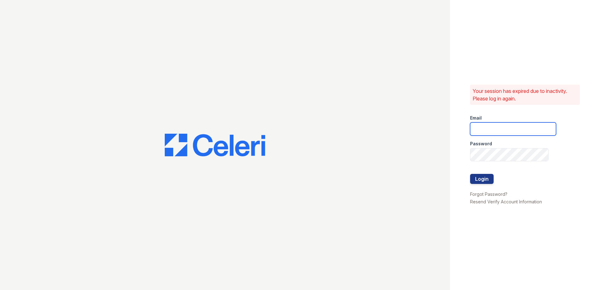  Describe the element at coordinates (489, 194) in the screenshot. I see `a: Forgot Password?` at that location.